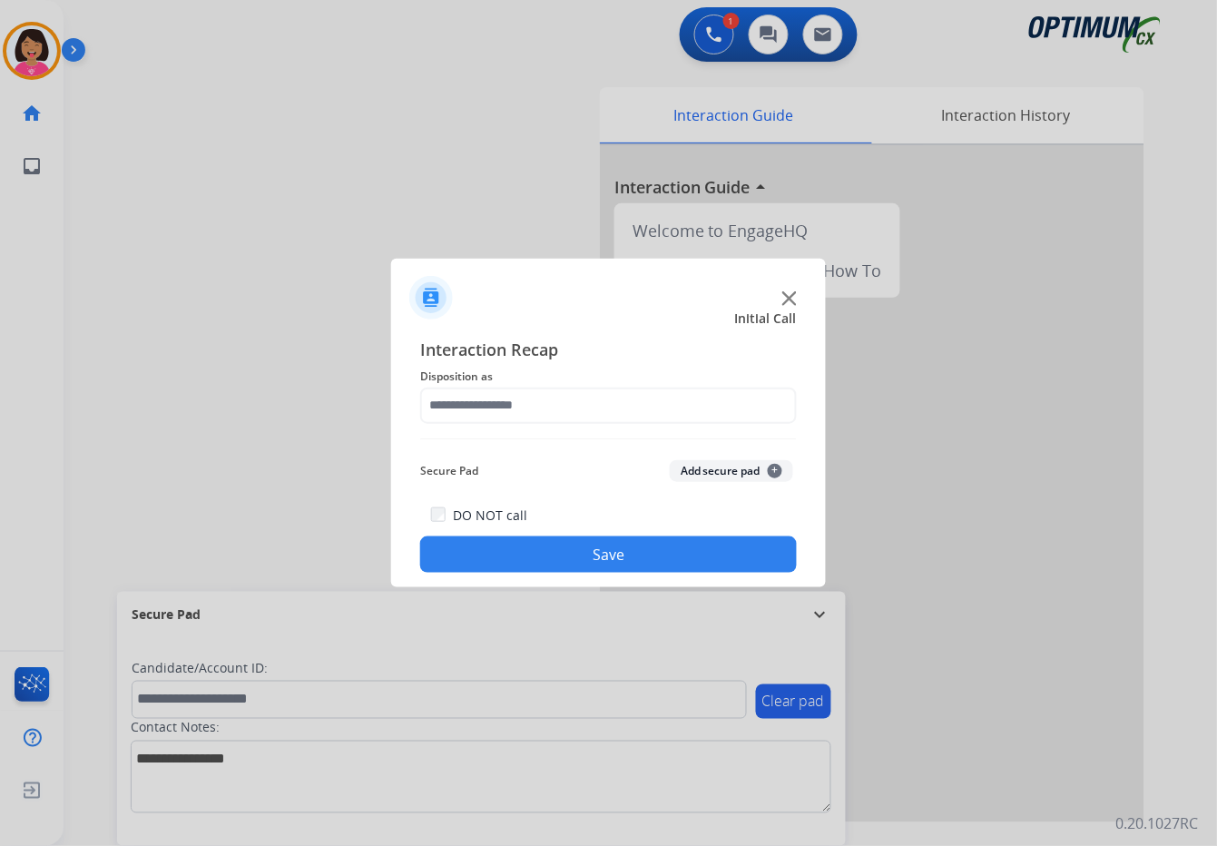 The image size is (1217, 846). I want to click on span: Initial Call, so click(766, 318).